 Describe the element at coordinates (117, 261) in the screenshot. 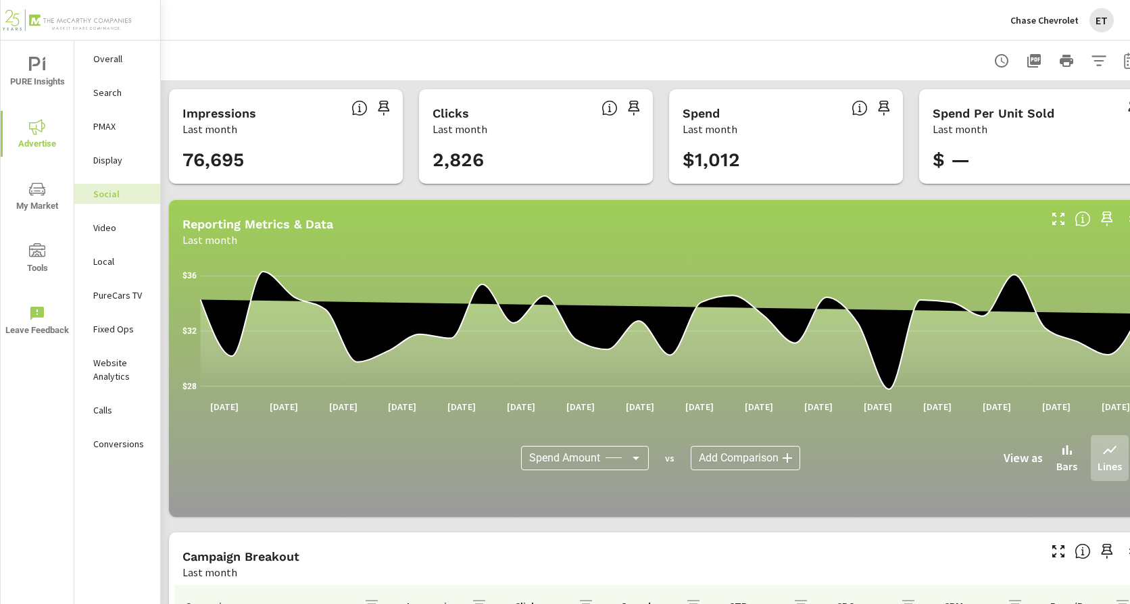

I see `div: Local` at that location.